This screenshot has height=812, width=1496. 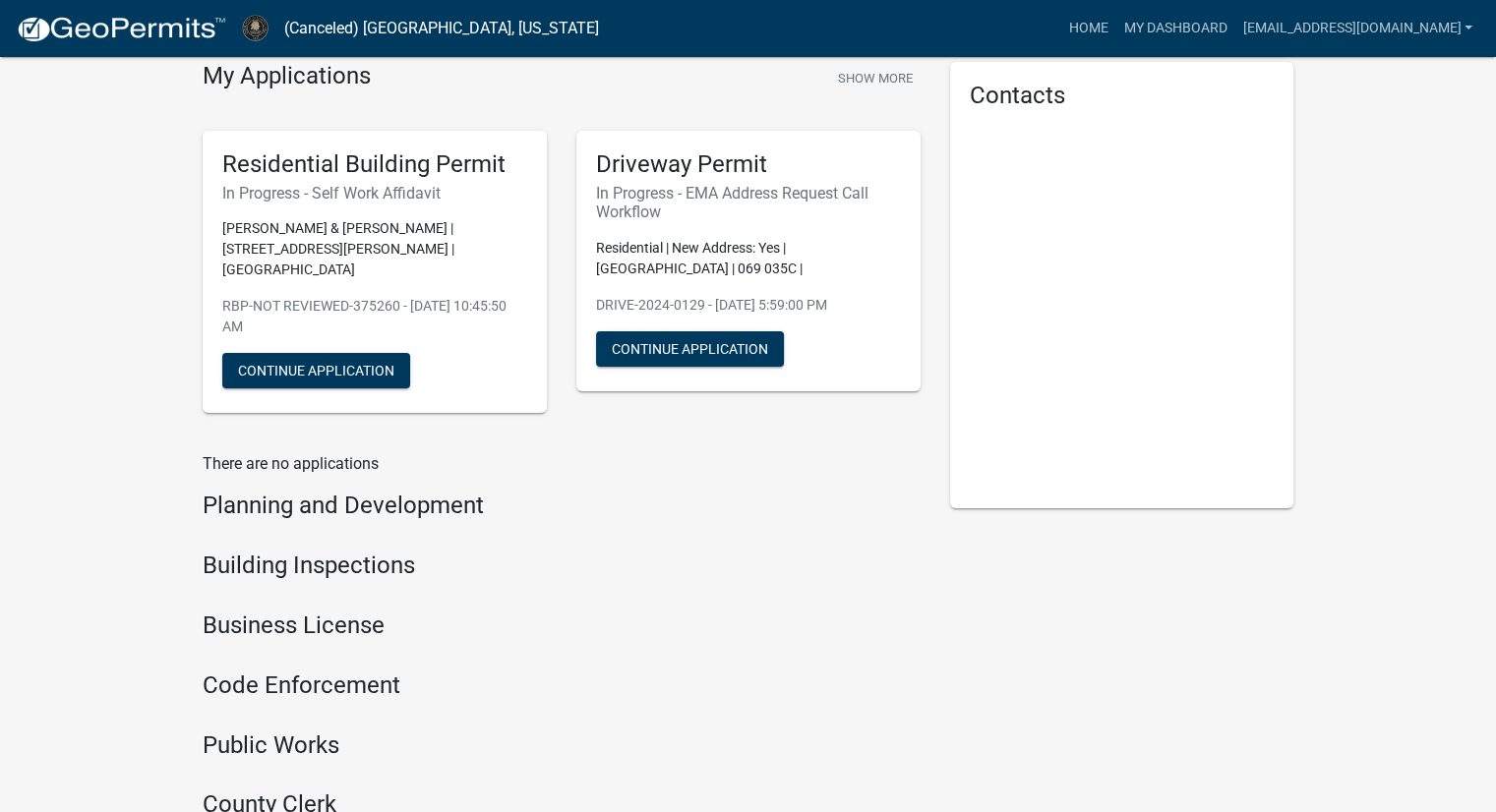 What do you see at coordinates (562, 745) in the screenshot?
I see `h4: Public Works` at bounding box center [562, 745].